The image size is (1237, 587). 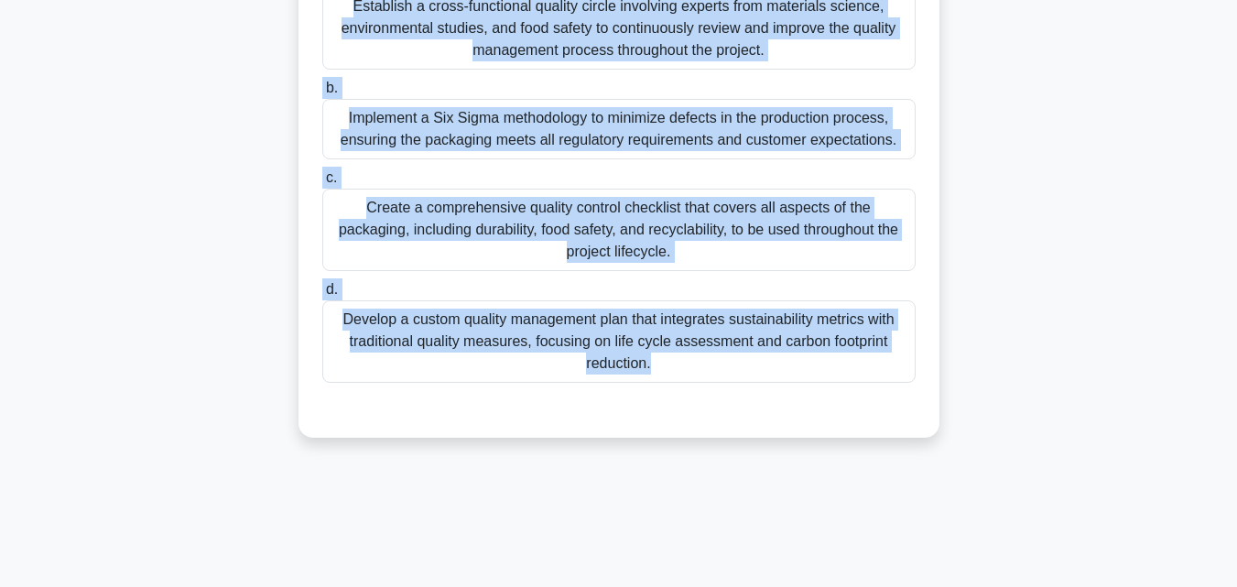 I want to click on span: b., so click(x=331, y=87).